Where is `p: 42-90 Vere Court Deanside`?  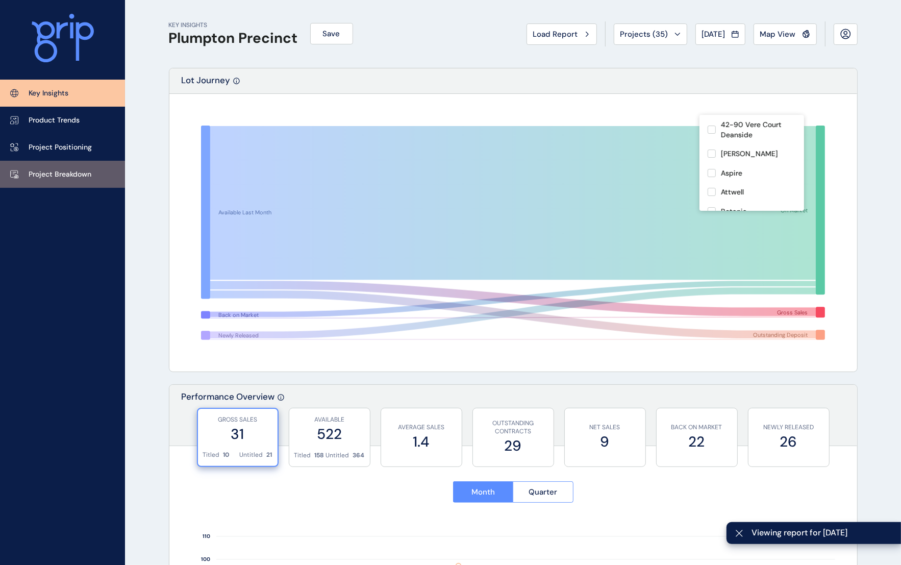
p: 42-90 Vere Court Deanside is located at coordinates (758, 130).